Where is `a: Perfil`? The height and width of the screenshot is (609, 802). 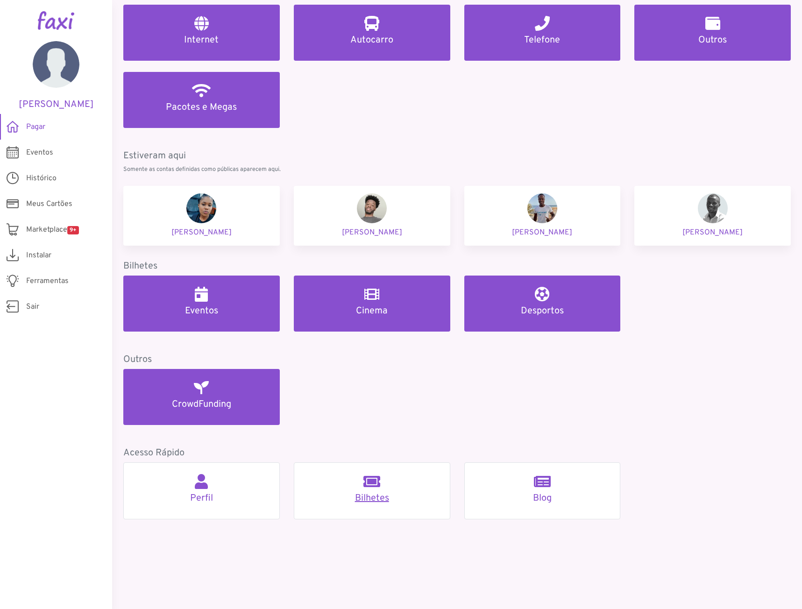 a: Perfil is located at coordinates (201, 491).